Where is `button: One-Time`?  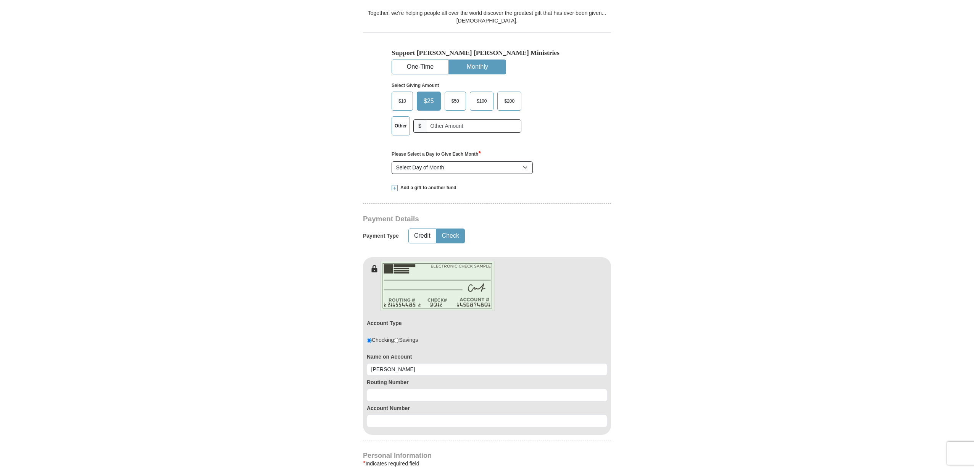 button: One-Time is located at coordinates (420, 67).